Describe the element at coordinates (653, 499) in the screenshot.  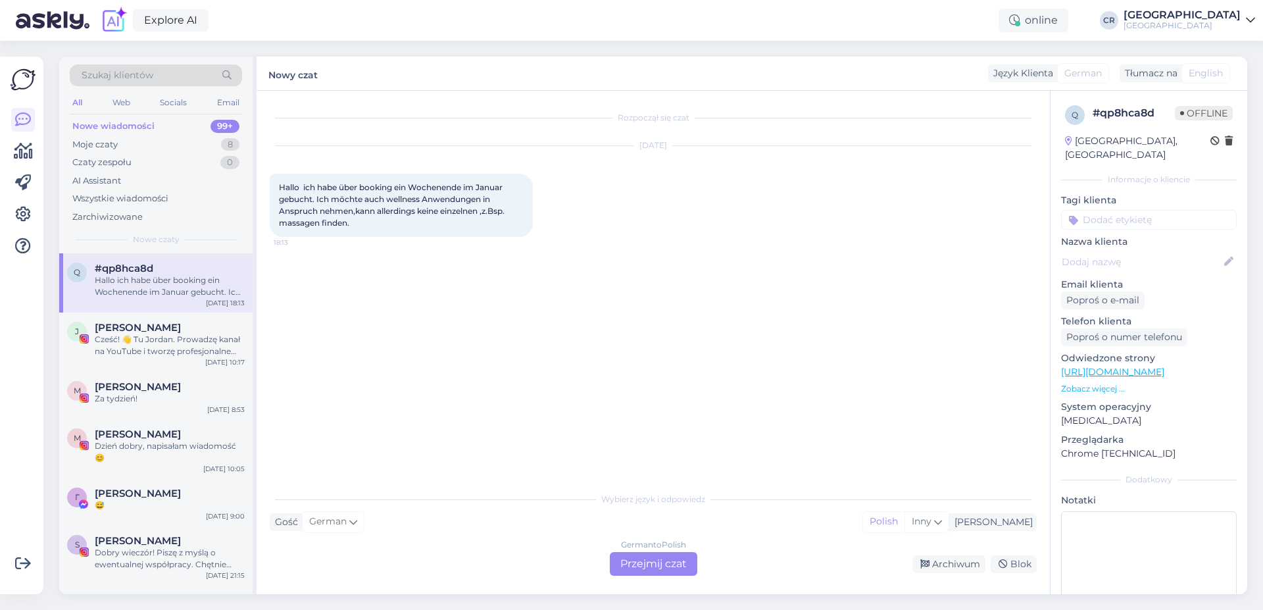
I see `div: Wybierz język i odpowiedz` at that location.